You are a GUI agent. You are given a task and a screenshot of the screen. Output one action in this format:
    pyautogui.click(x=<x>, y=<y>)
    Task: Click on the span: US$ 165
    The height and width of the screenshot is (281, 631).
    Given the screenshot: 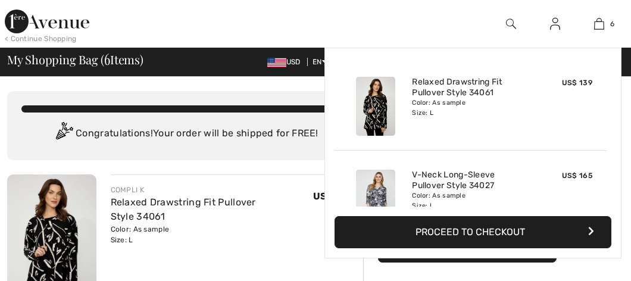 What is the action you would take?
    pyautogui.click(x=577, y=176)
    